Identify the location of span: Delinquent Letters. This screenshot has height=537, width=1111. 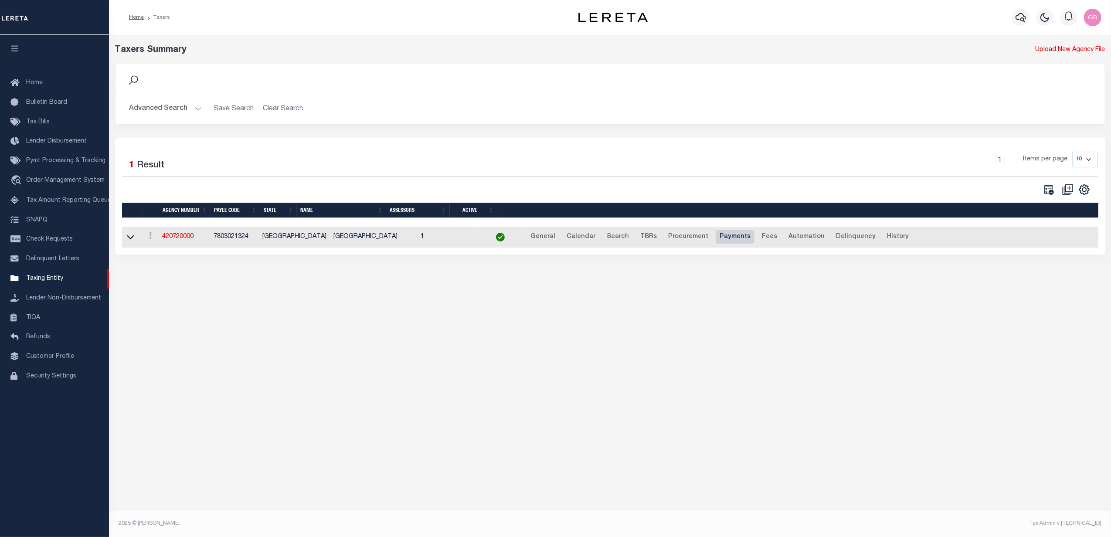
(53, 259).